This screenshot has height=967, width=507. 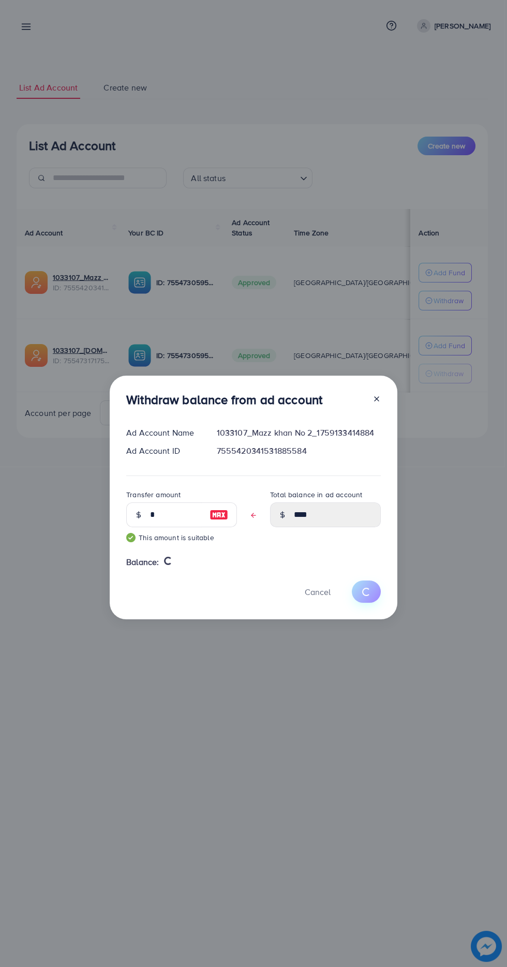 What do you see at coordinates (224, 399) in the screenshot?
I see `h3: Withdraw balance from ad account` at bounding box center [224, 399].